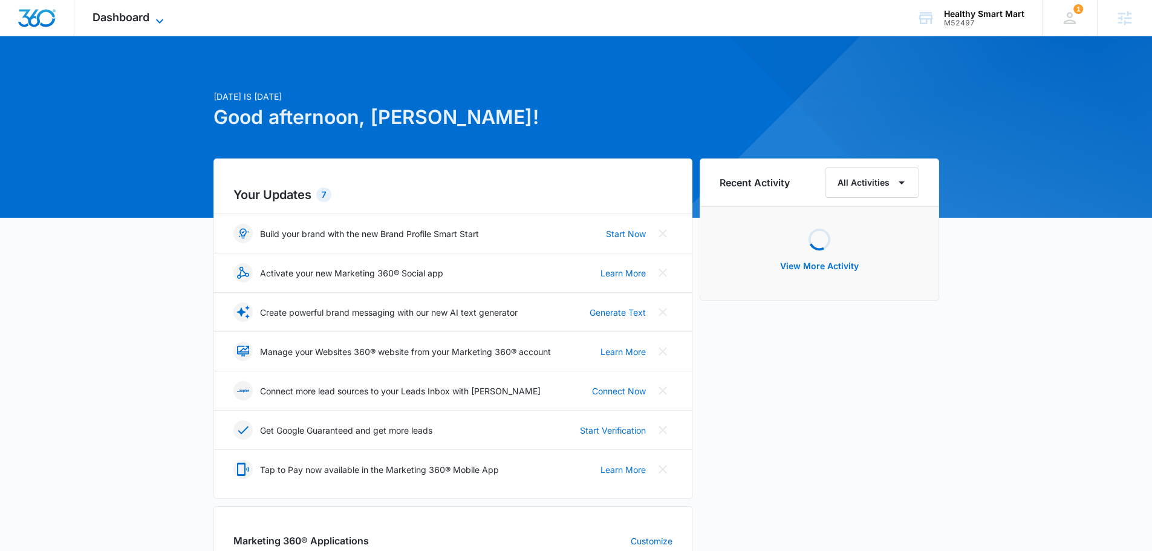 The width and height of the screenshot is (1152, 551). I want to click on p: Manage your Websites 360® website from your Marketing 360® account, so click(405, 351).